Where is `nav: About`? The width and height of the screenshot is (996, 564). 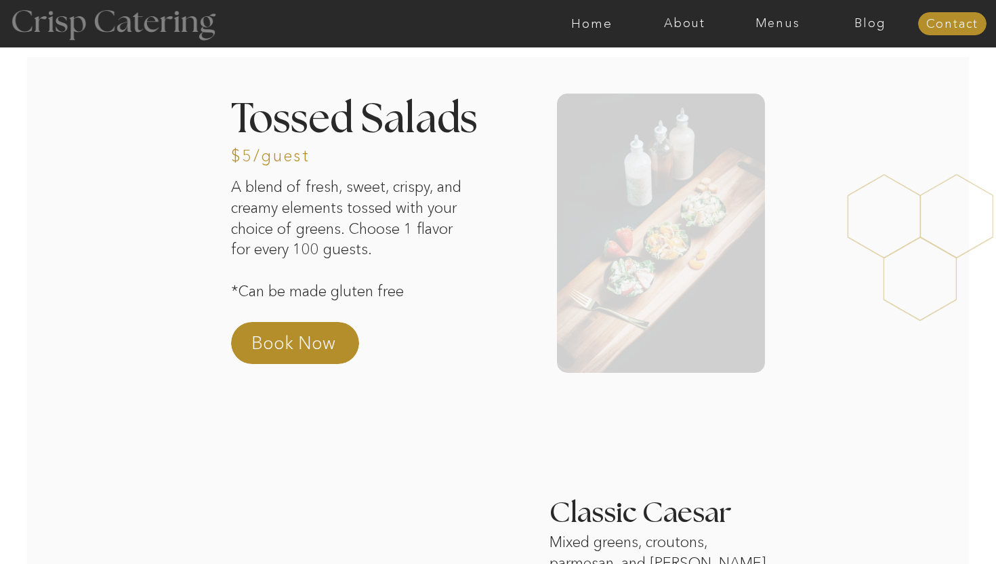
nav: About is located at coordinates (684, 24).